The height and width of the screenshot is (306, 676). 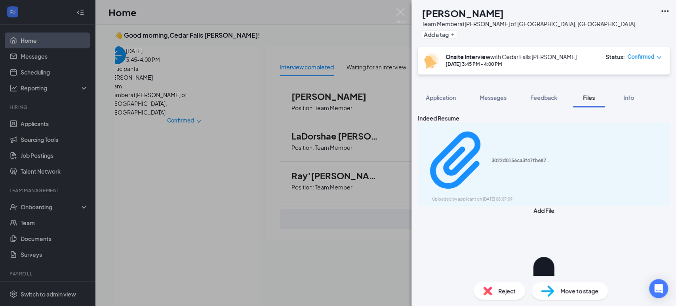 I want to click on b: Onsite Interview, so click(x=468, y=57).